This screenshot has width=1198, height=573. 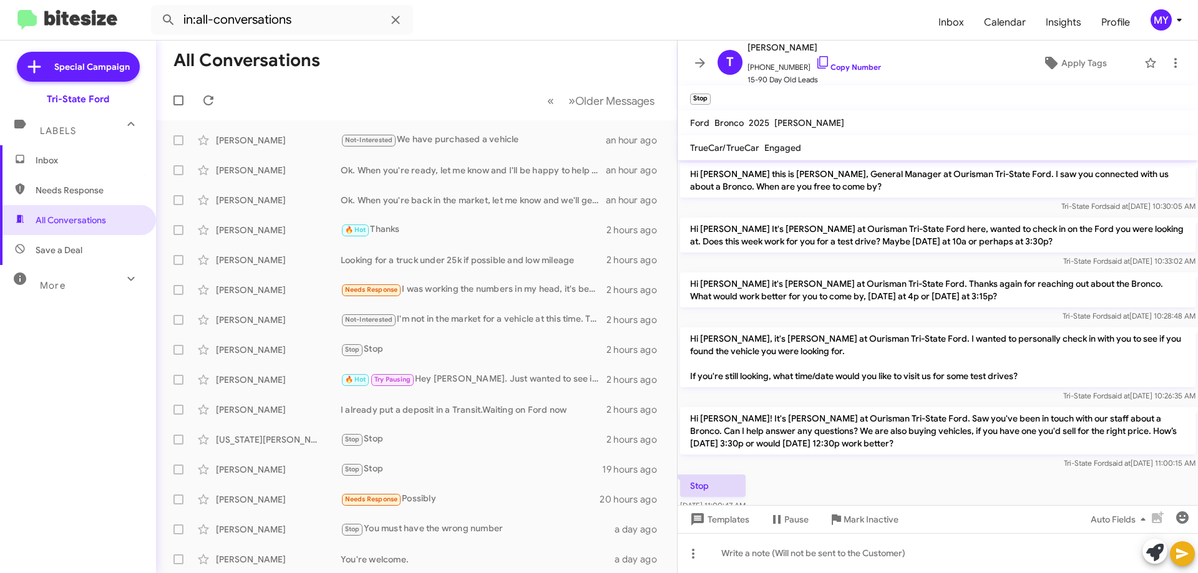 I want to click on span: Apply Tags, so click(x=1084, y=63).